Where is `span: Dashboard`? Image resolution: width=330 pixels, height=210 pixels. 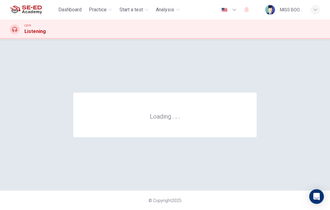
span: Dashboard is located at coordinates (70, 10).